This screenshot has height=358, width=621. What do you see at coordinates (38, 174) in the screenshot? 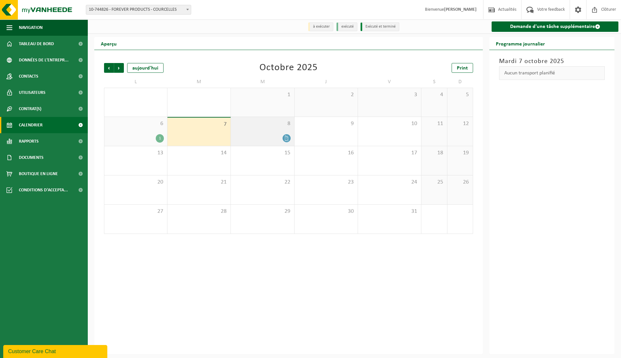
I see `span: Boutique en ligne` at bounding box center [38, 174].